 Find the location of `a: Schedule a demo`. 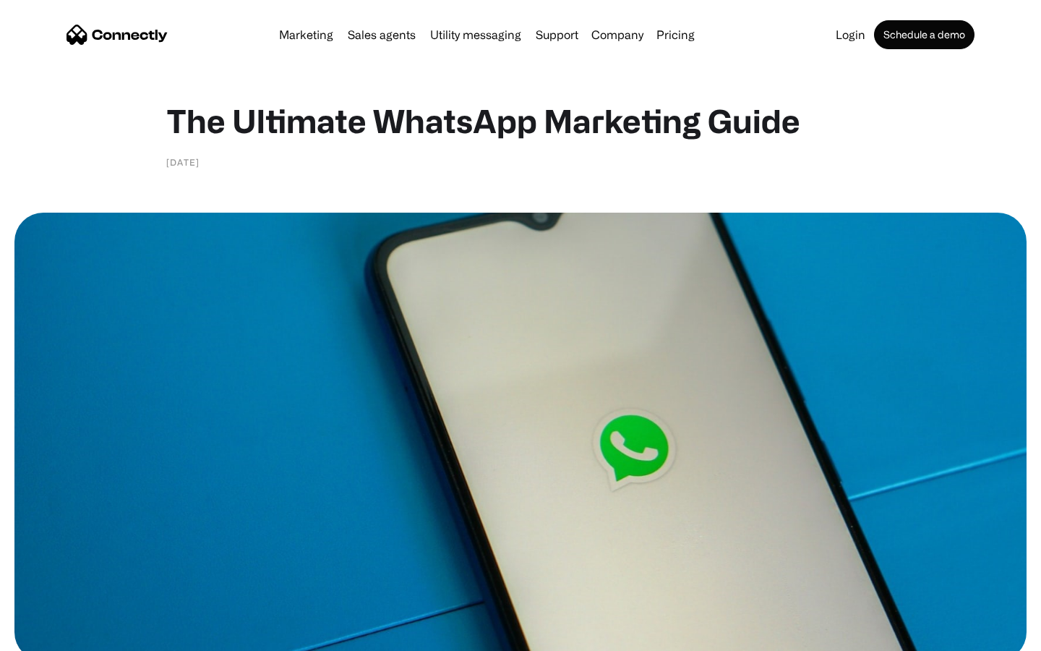

a: Schedule a demo is located at coordinates (924, 35).